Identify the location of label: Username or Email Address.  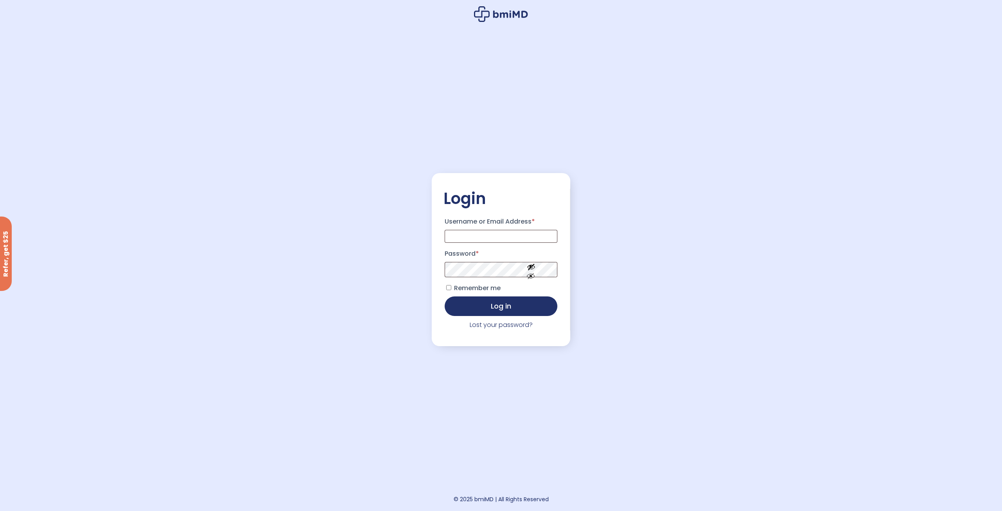
(501, 222).